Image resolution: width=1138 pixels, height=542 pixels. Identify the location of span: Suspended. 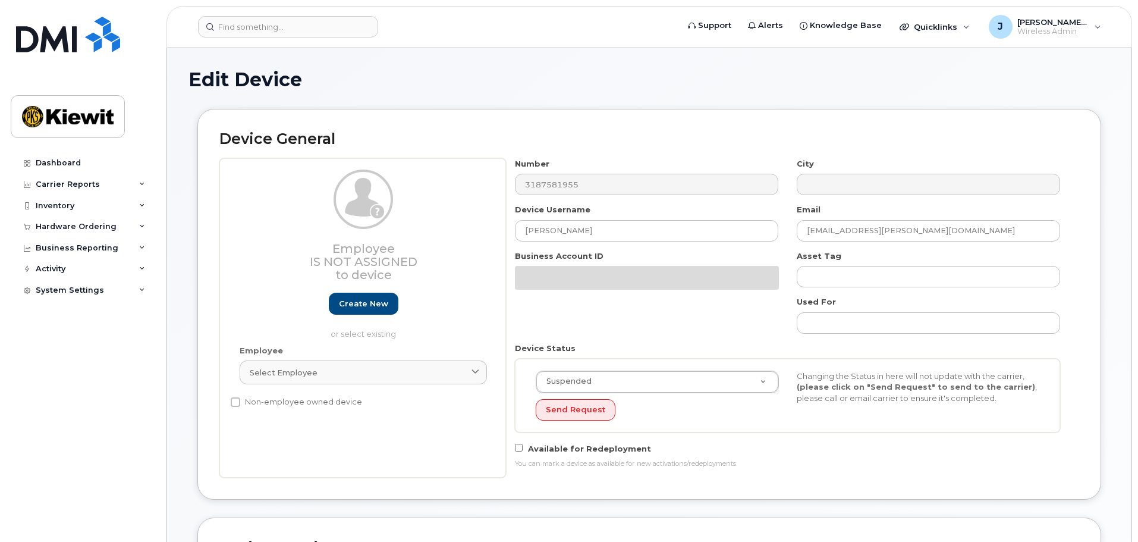
(565, 381).